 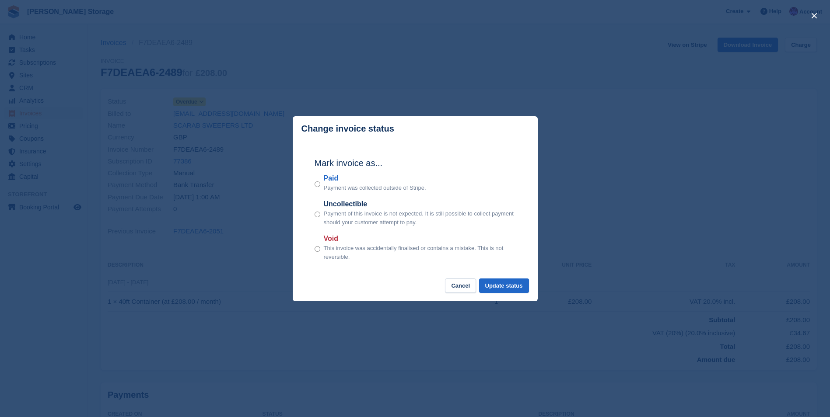 What do you see at coordinates (504, 286) in the screenshot?
I see `button: Update status` at bounding box center [504, 286].